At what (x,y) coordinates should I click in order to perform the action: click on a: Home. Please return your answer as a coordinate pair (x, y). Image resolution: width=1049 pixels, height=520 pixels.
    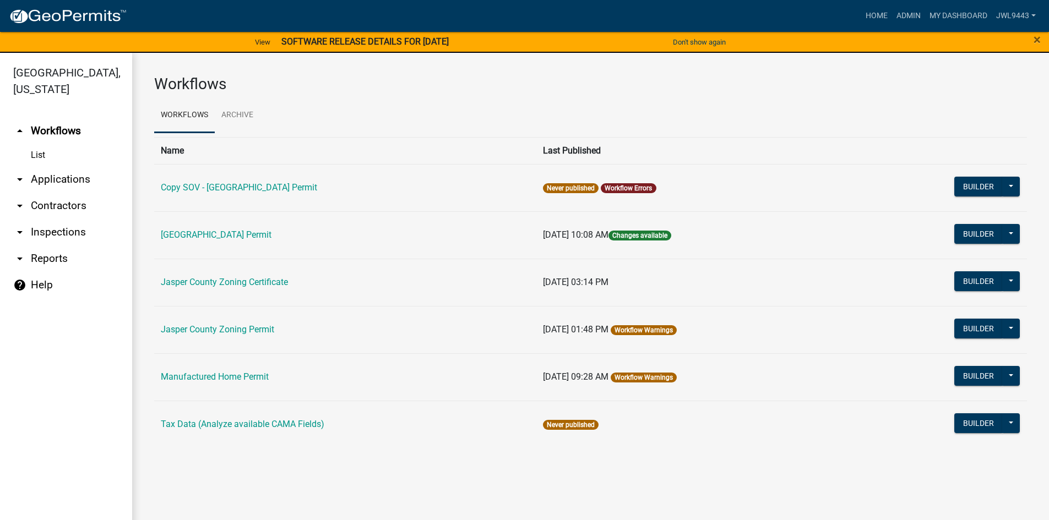
    Looking at the image, I should click on (877, 16).